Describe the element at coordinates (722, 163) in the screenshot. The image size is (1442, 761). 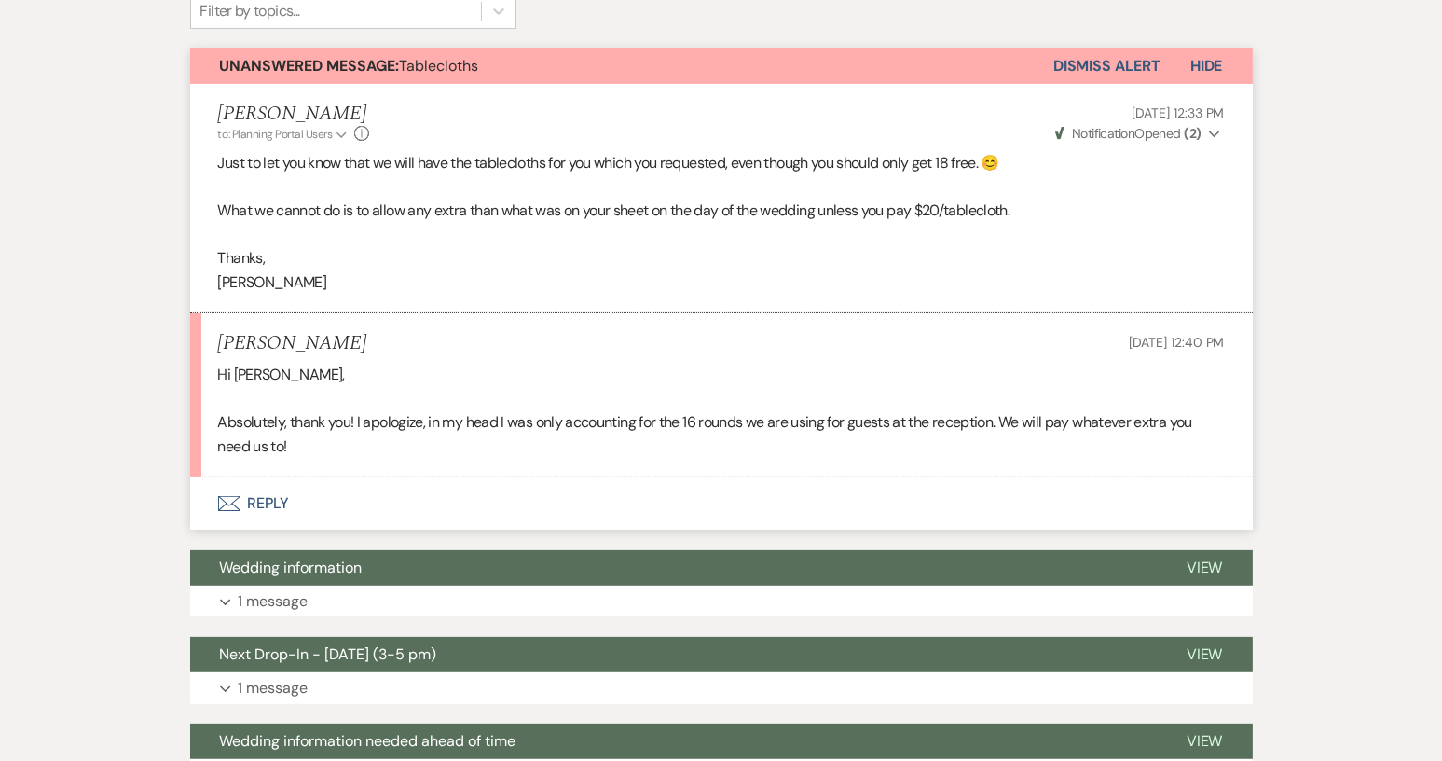
I see `p: Just to let you know that we will have the tablecloths for you which you requested, even though y...` at that location.